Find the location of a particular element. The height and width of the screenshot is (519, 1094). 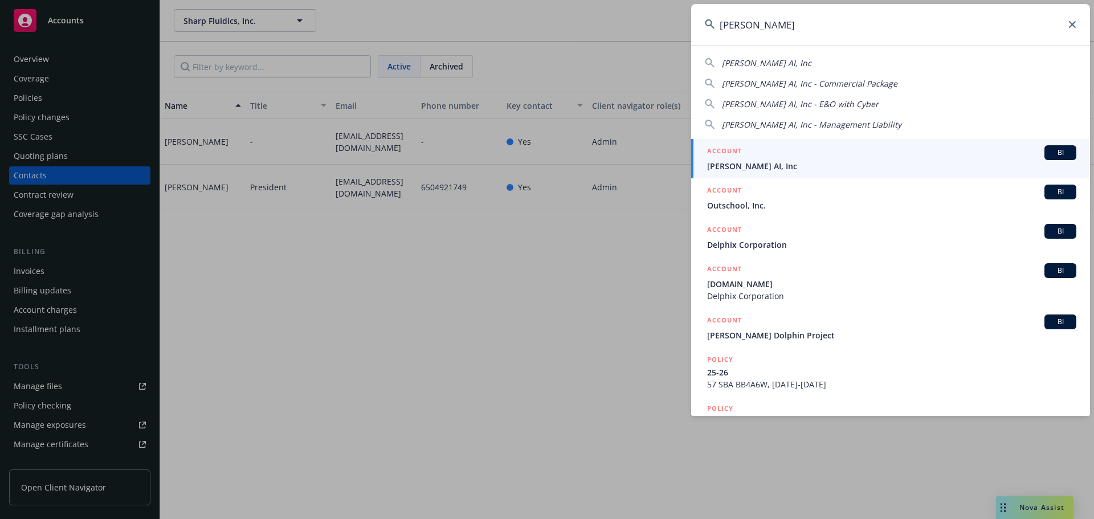

input: Search... is located at coordinates (891, 25).